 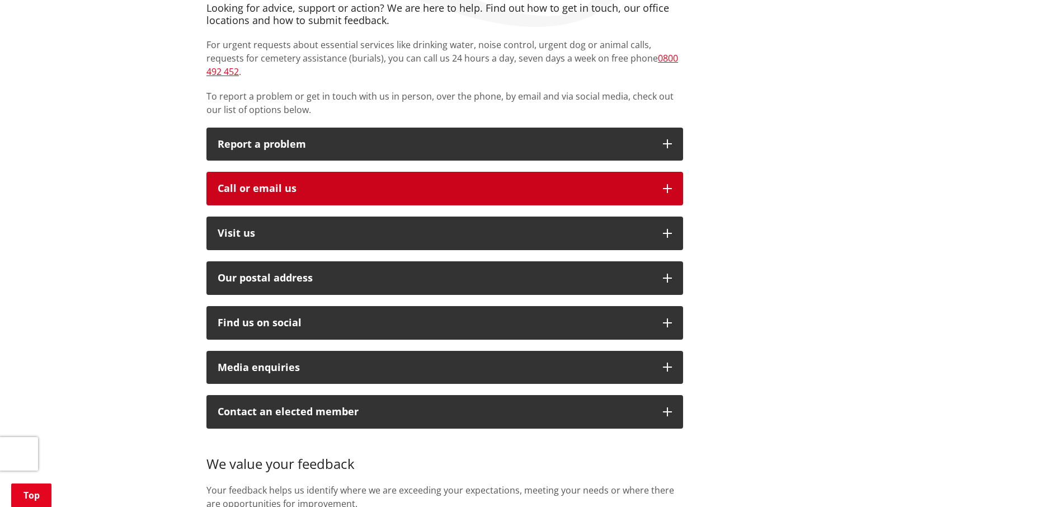 I want to click on button: Report a problem, so click(x=445, y=144).